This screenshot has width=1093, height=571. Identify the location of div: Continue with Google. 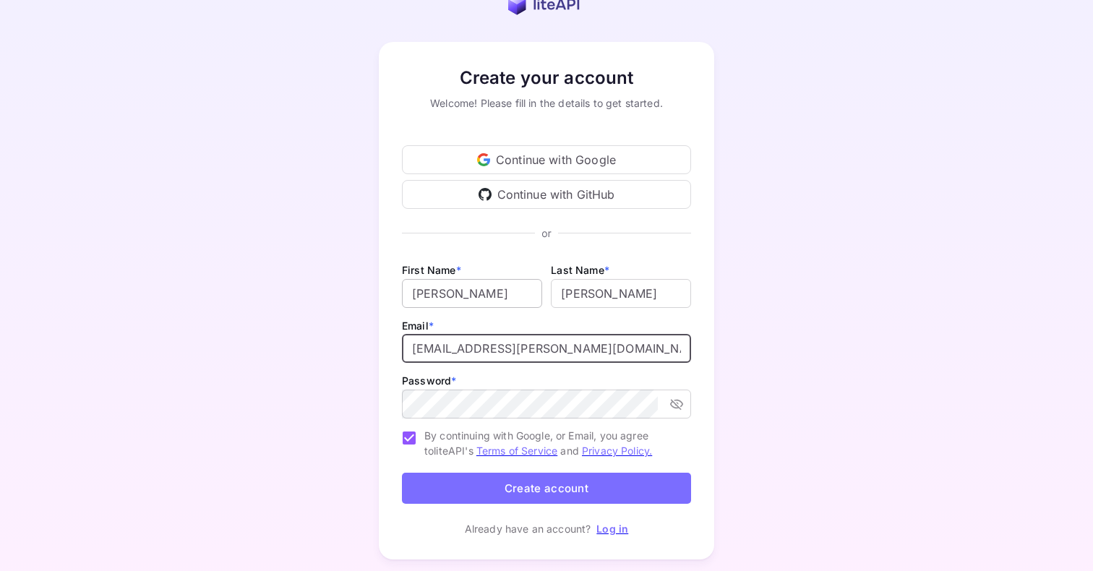
(546, 160).